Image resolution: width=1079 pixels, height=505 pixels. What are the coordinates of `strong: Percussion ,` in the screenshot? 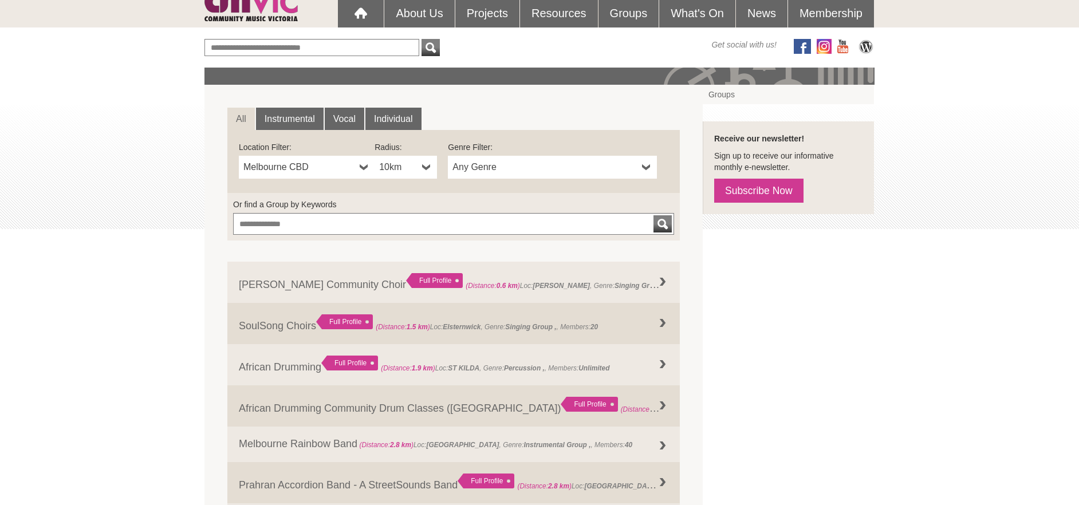 It's located at (524, 368).